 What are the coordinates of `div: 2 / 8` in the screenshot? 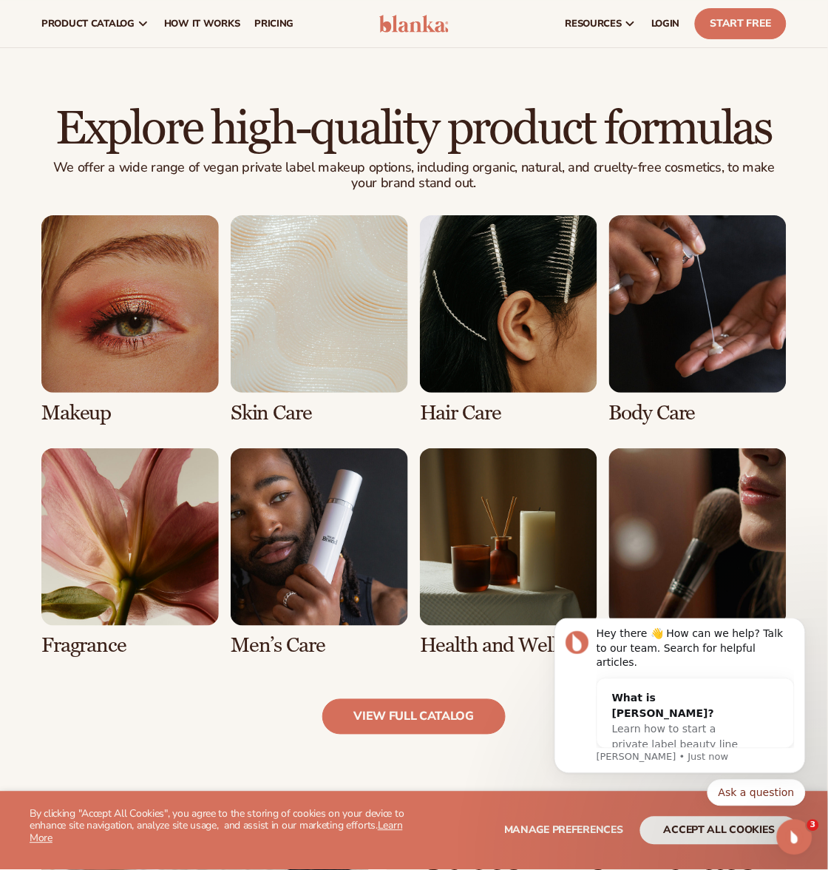 It's located at (320, 320).